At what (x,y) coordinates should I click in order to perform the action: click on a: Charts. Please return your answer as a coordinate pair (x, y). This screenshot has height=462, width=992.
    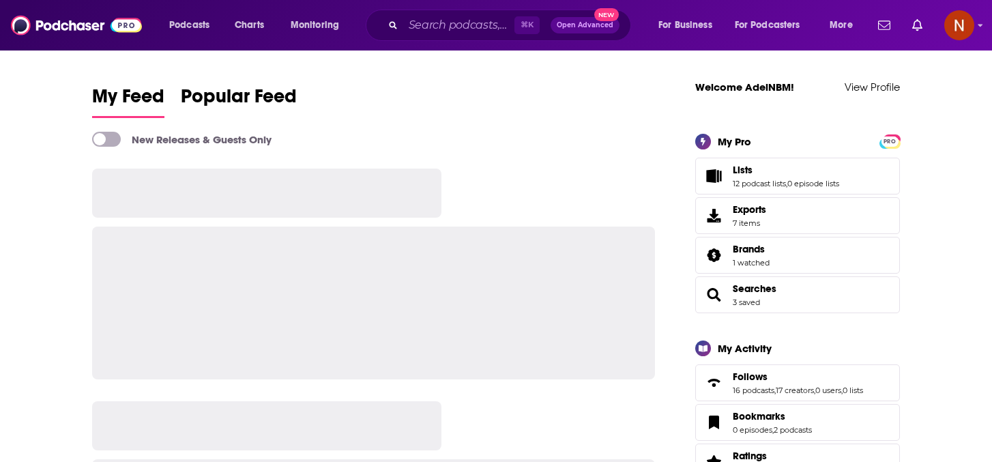
    Looking at the image, I should click on (249, 25).